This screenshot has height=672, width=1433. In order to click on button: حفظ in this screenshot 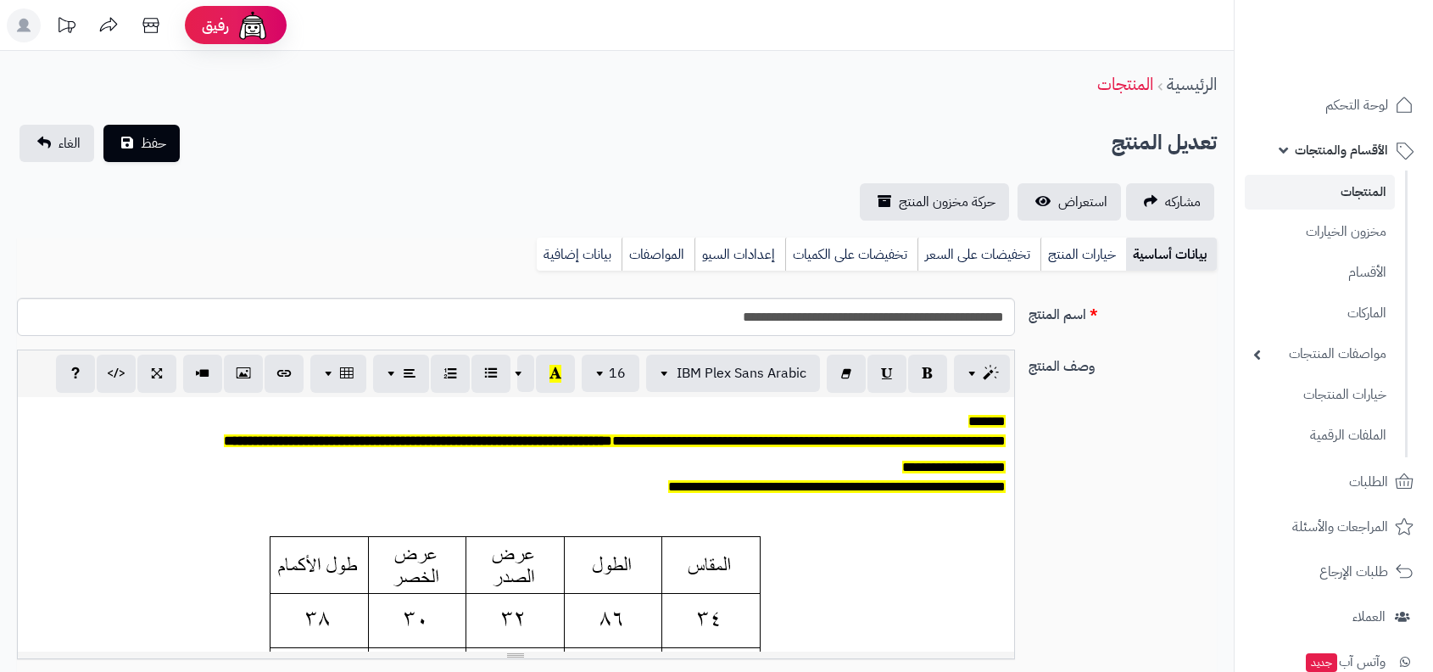, I will do `click(142, 143)`.